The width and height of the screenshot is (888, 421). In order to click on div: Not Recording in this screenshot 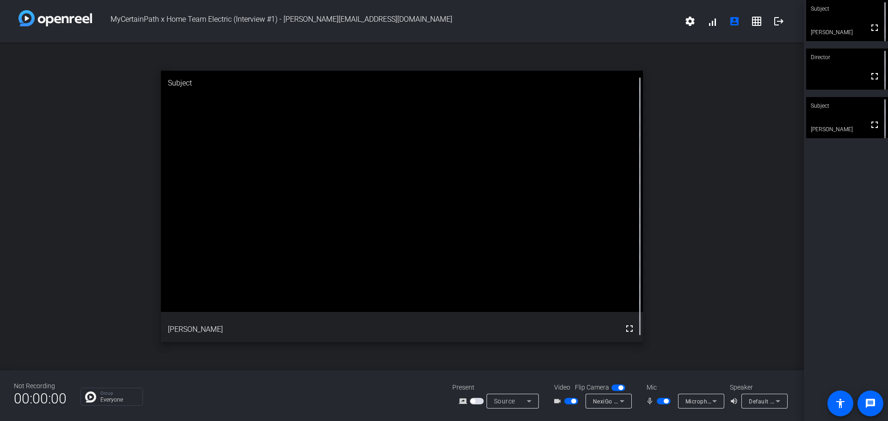, I will do `click(40, 386)`.